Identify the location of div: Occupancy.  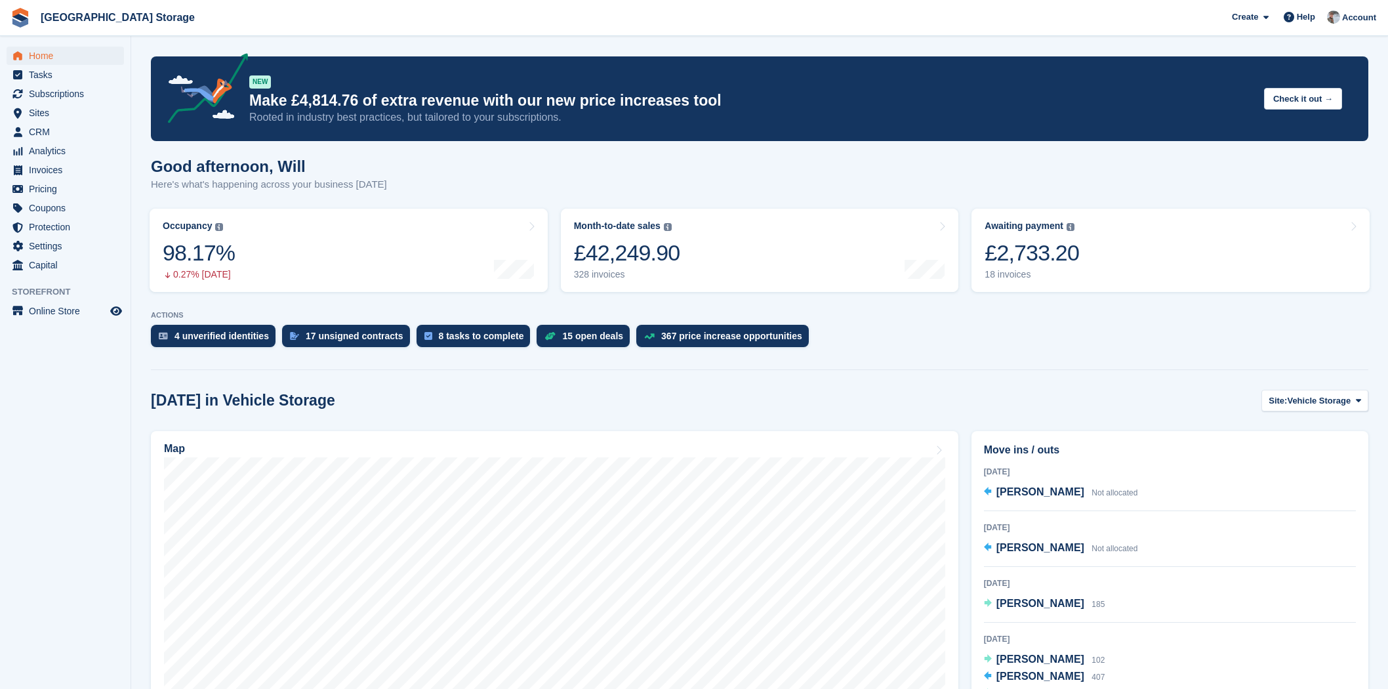
(187, 226).